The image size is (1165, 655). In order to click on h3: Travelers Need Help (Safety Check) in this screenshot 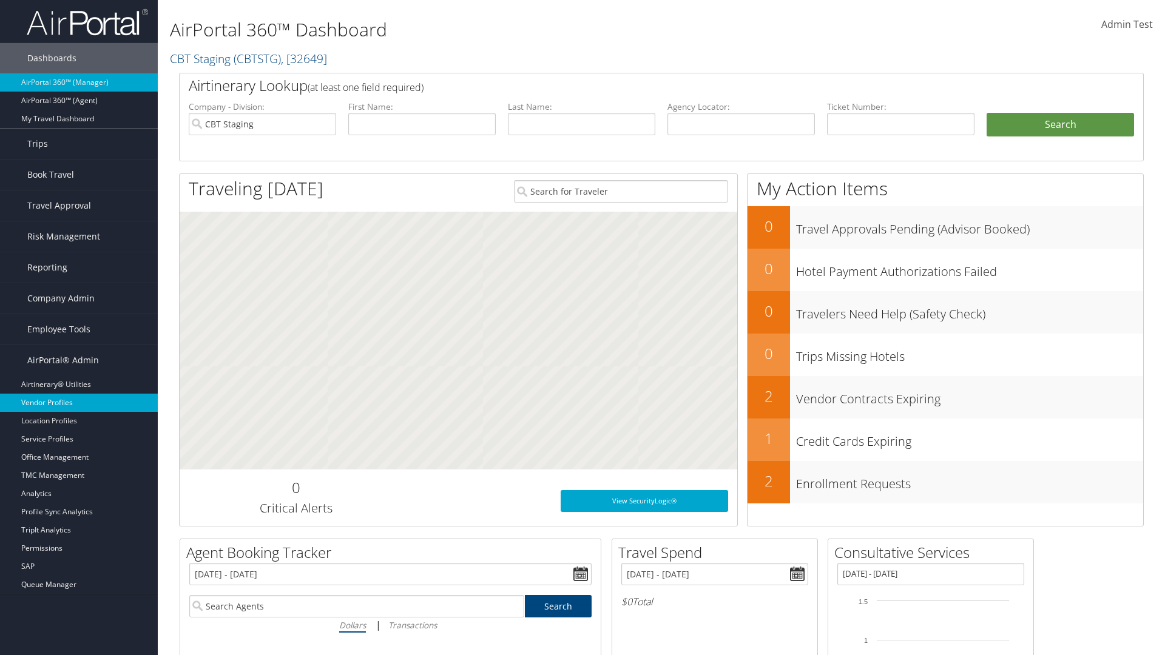, I will do `click(969, 311)`.